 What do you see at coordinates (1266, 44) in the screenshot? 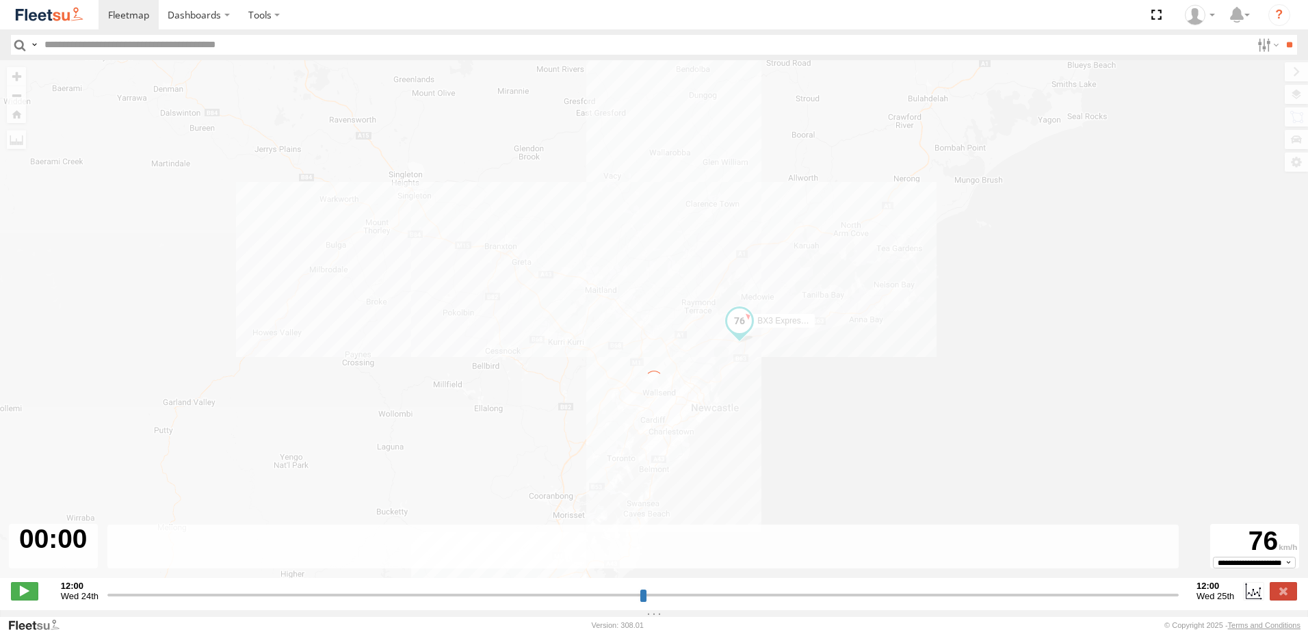
I see `label: Search Filter Options` at bounding box center [1266, 44].